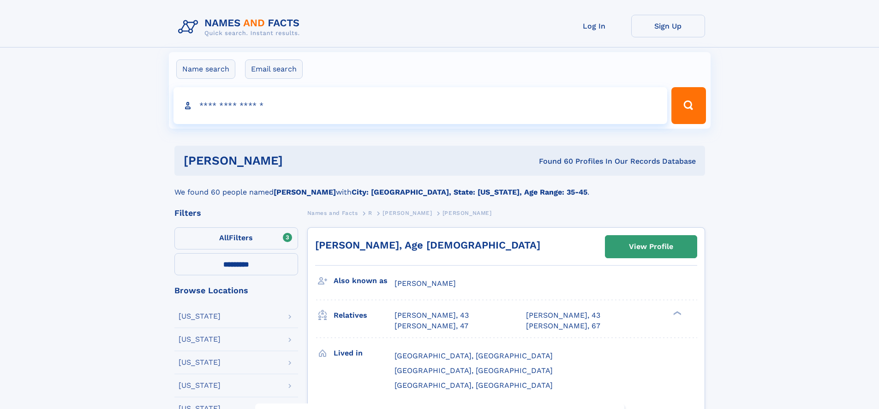  Describe the element at coordinates (370, 213) in the screenshot. I see `a: R` at that location.